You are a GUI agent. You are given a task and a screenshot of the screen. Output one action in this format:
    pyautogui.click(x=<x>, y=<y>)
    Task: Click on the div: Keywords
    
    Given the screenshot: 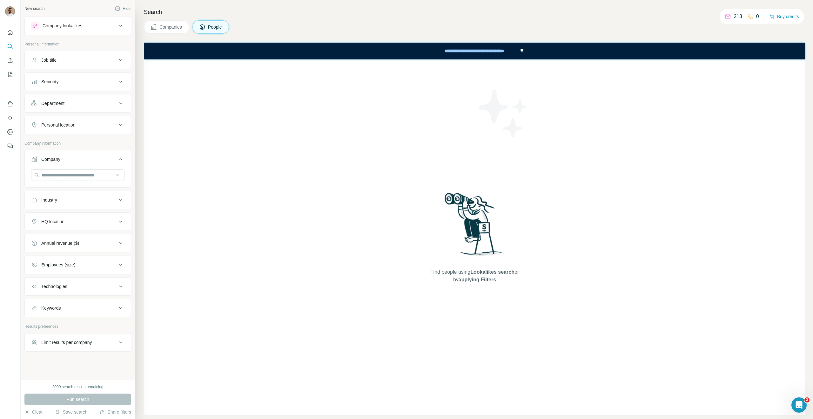 What is the action you would take?
    pyautogui.click(x=51, y=308)
    